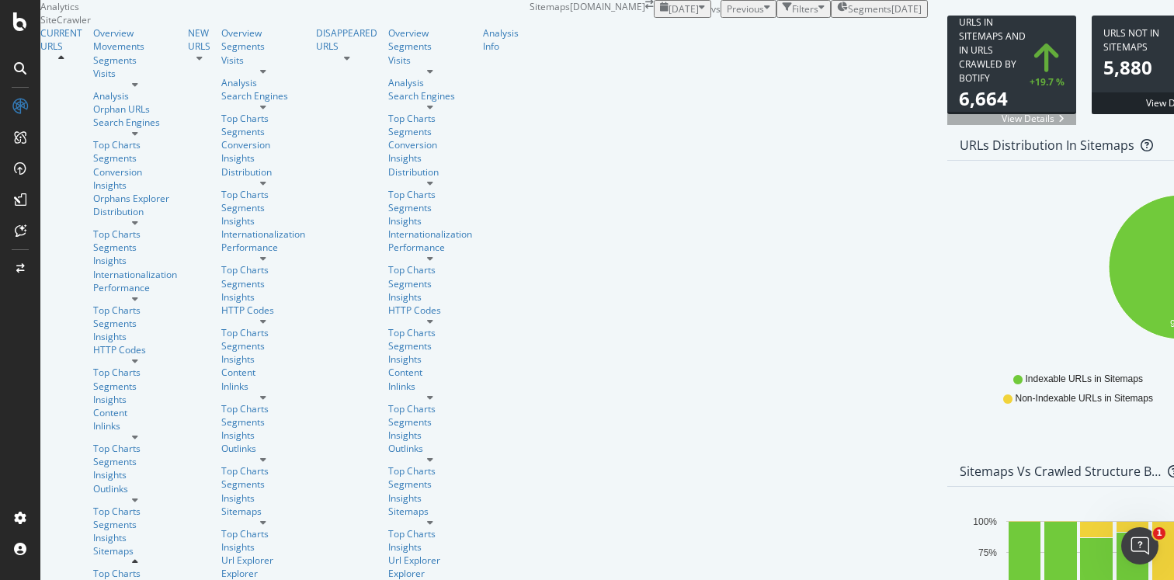 This screenshot has width=1174, height=580. What do you see at coordinates (430, 560) in the screenshot?
I see `div: Url Explorer` at bounding box center [430, 560].